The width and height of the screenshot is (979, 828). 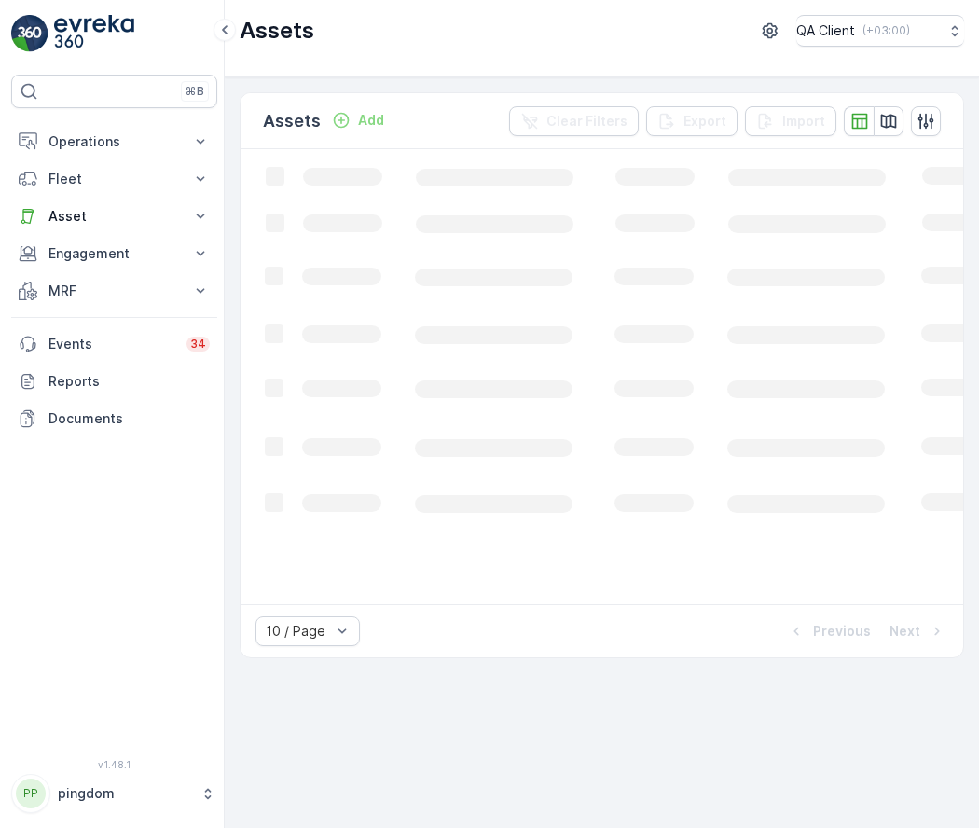 What do you see at coordinates (573, 121) in the screenshot?
I see `button: Clear Filters` at bounding box center [573, 121].